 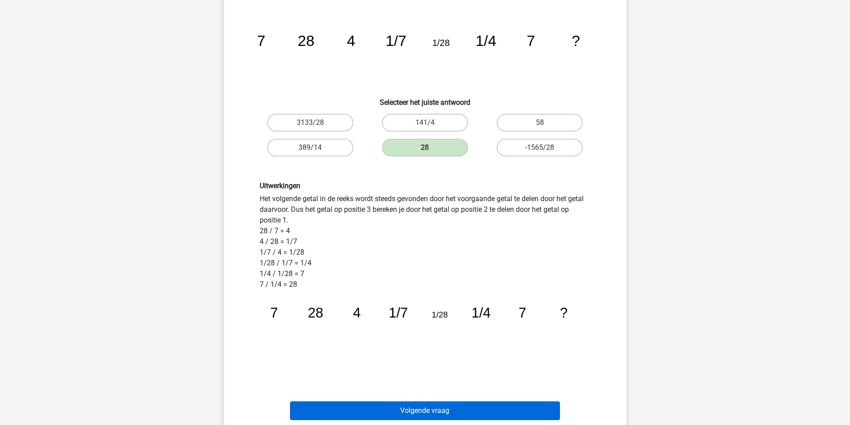 I want to click on label: 389/14, so click(x=310, y=148).